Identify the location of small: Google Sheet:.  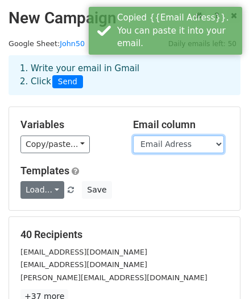
(47, 43).